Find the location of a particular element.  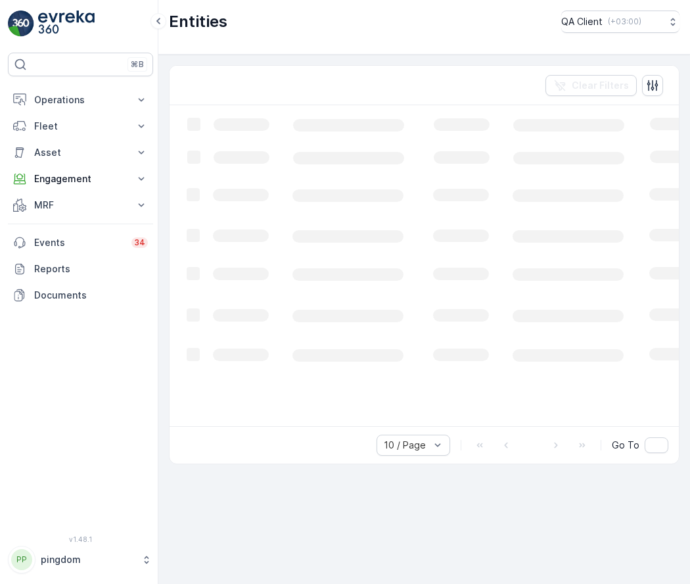

p: Operations is located at coordinates (80, 100).